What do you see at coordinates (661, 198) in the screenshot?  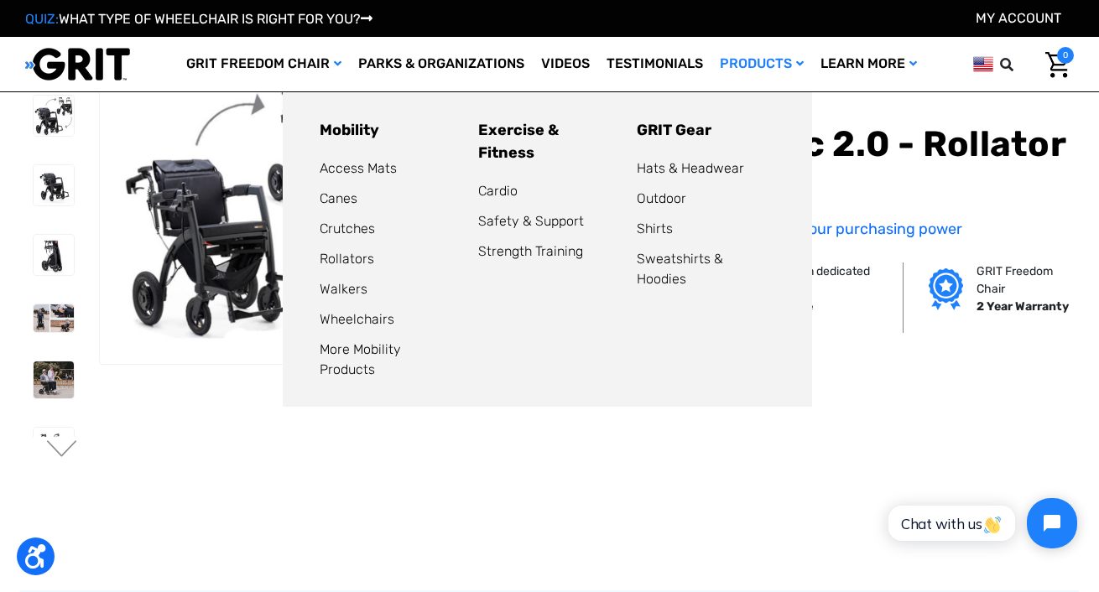 I see `a: Outdoor` at bounding box center [661, 198].